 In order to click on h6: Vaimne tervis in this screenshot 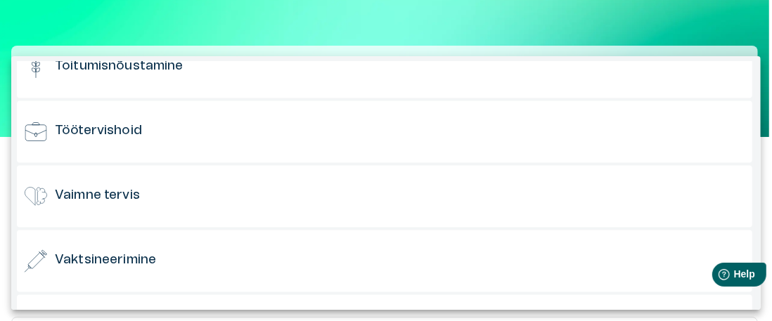, I will do `click(97, 196)`.